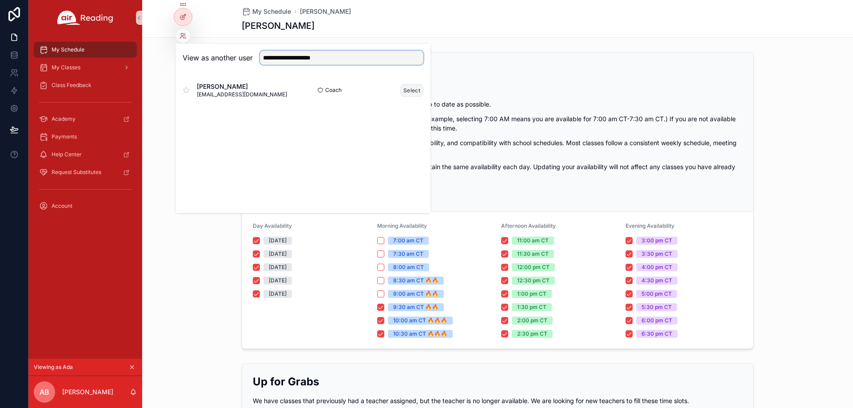 The width and height of the screenshot is (853, 408). What do you see at coordinates (497, 400) in the screenshot?
I see `p: We have classes that previously had a teacher assigned, but the teacher is no longer available. W...` at bounding box center [497, 400].